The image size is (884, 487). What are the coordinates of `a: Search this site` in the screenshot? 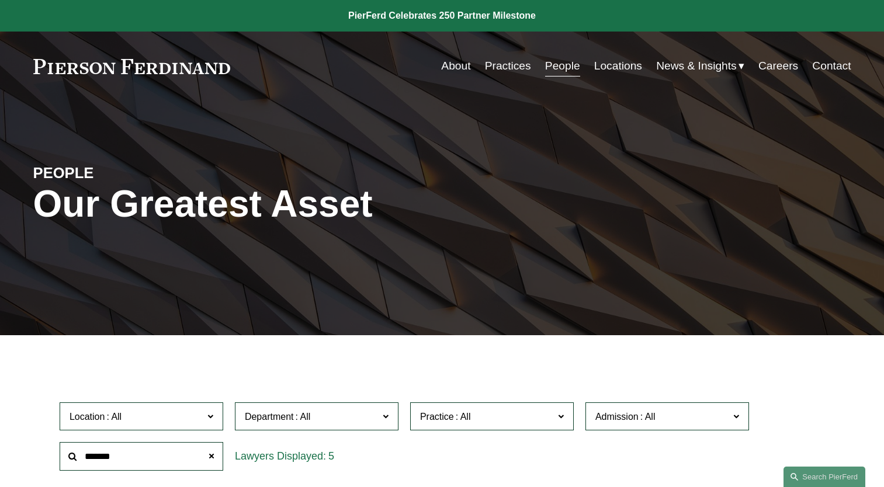 It's located at (825, 477).